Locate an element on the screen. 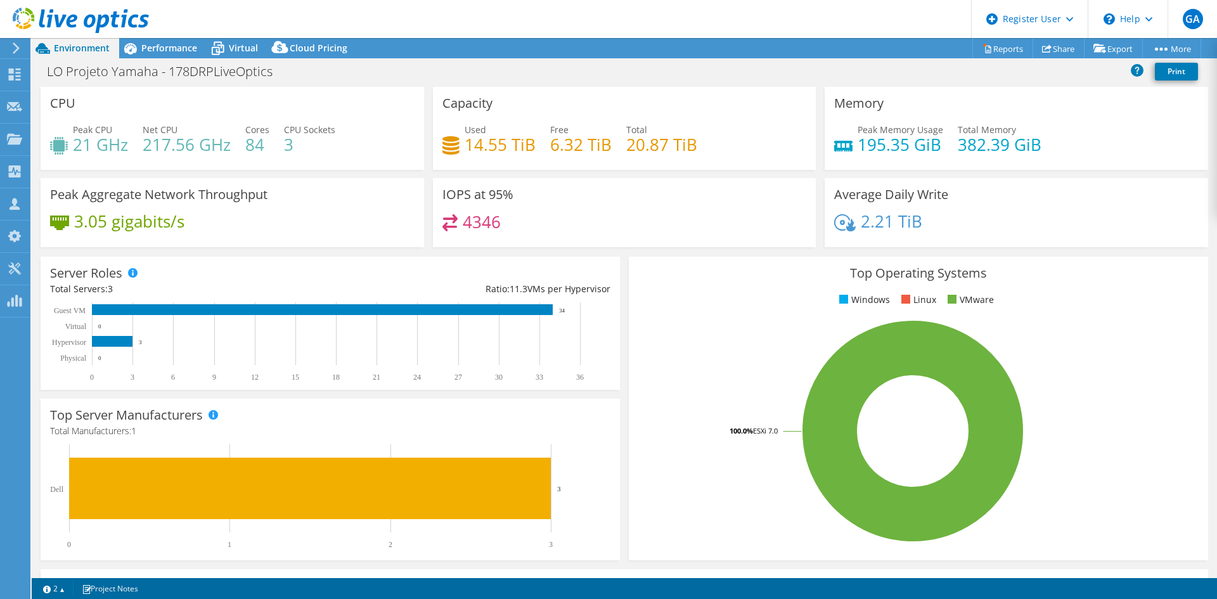 Image resolution: width=1217 pixels, height=599 pixels. h4: 2.21 TiB is located at coordinates (891, 221).